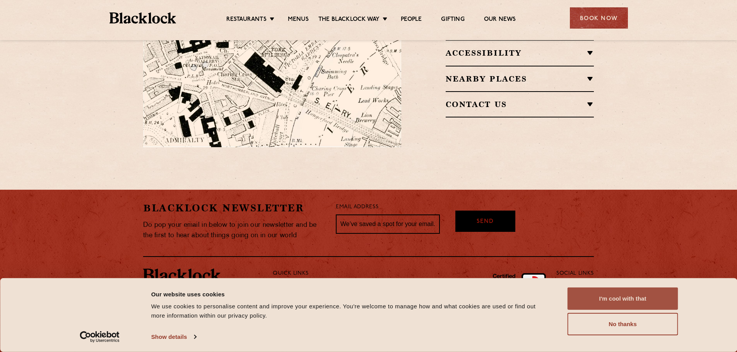 This screenshot has width=737, height=352. Describe the element at coordinates (520, 104) in the screenshot. I see `h2: Contact Us` at that location.